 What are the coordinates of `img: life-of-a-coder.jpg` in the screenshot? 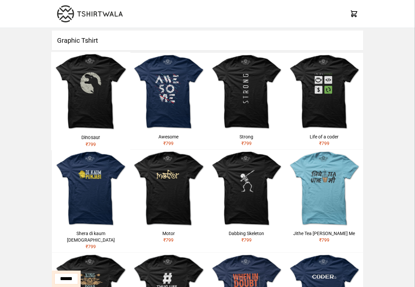 It's located at (324, 92).